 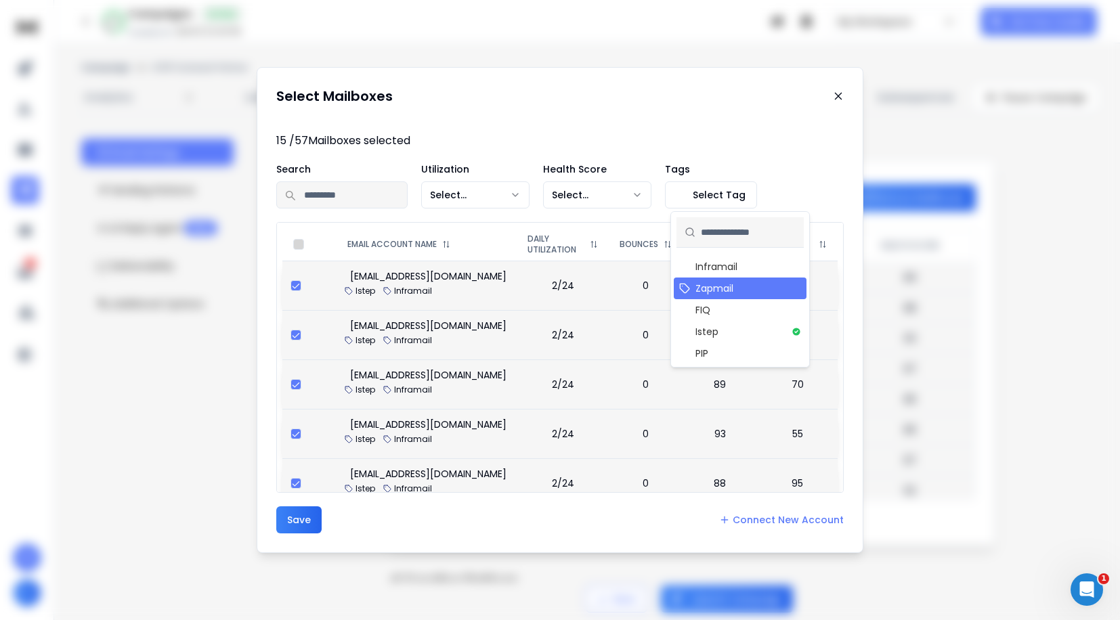 I want to click on span: Istep, so click(x=707, y=332).